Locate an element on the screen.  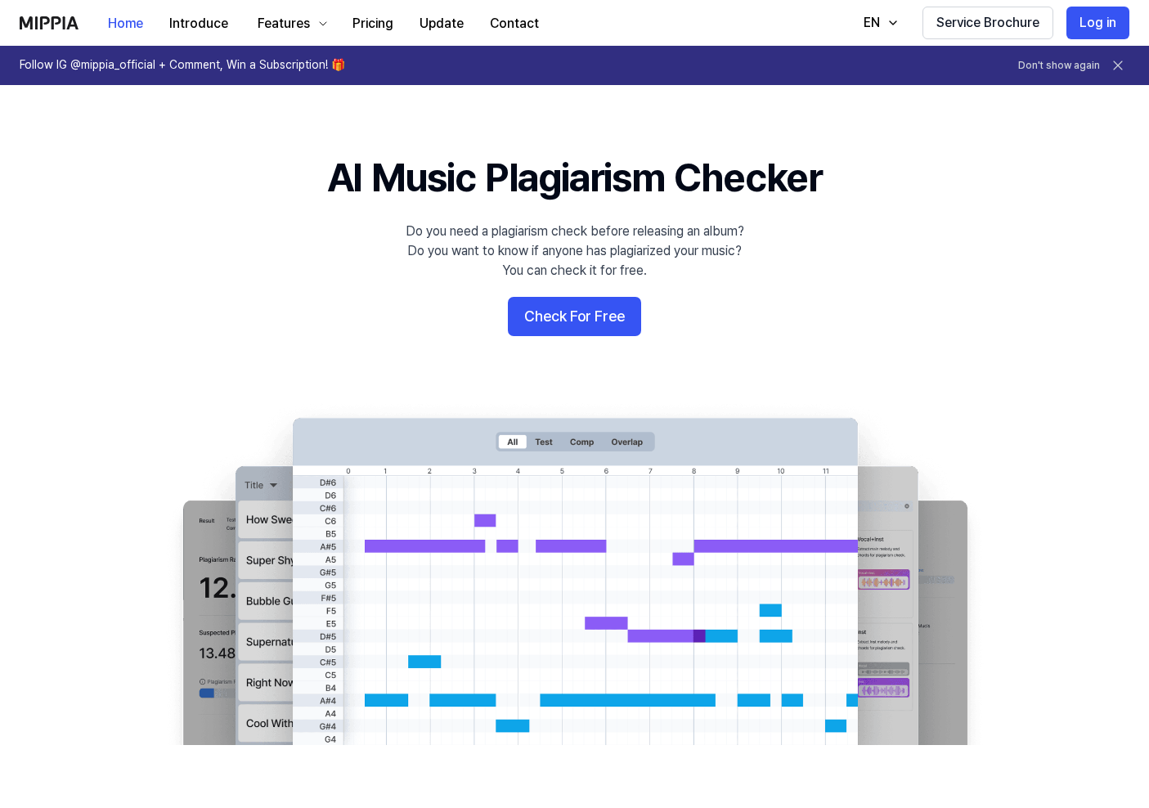
a: Introduce is located at coordinates (199, 24).